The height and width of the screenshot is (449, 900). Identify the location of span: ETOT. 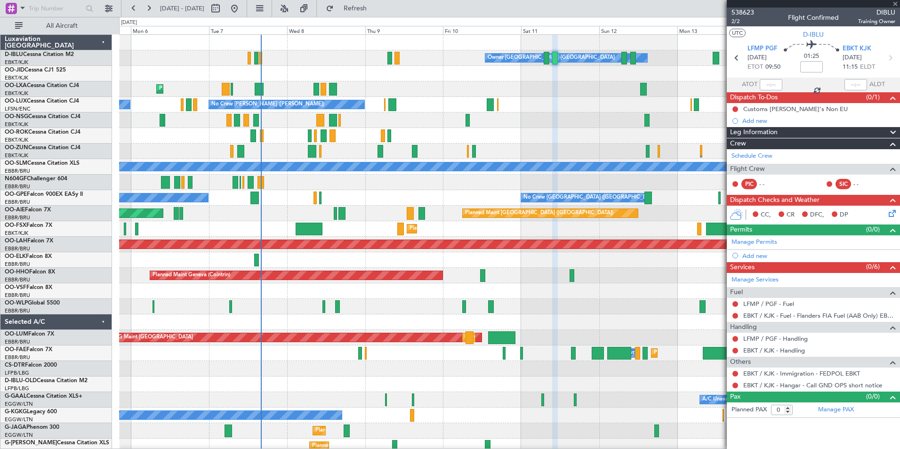
(755, 67).